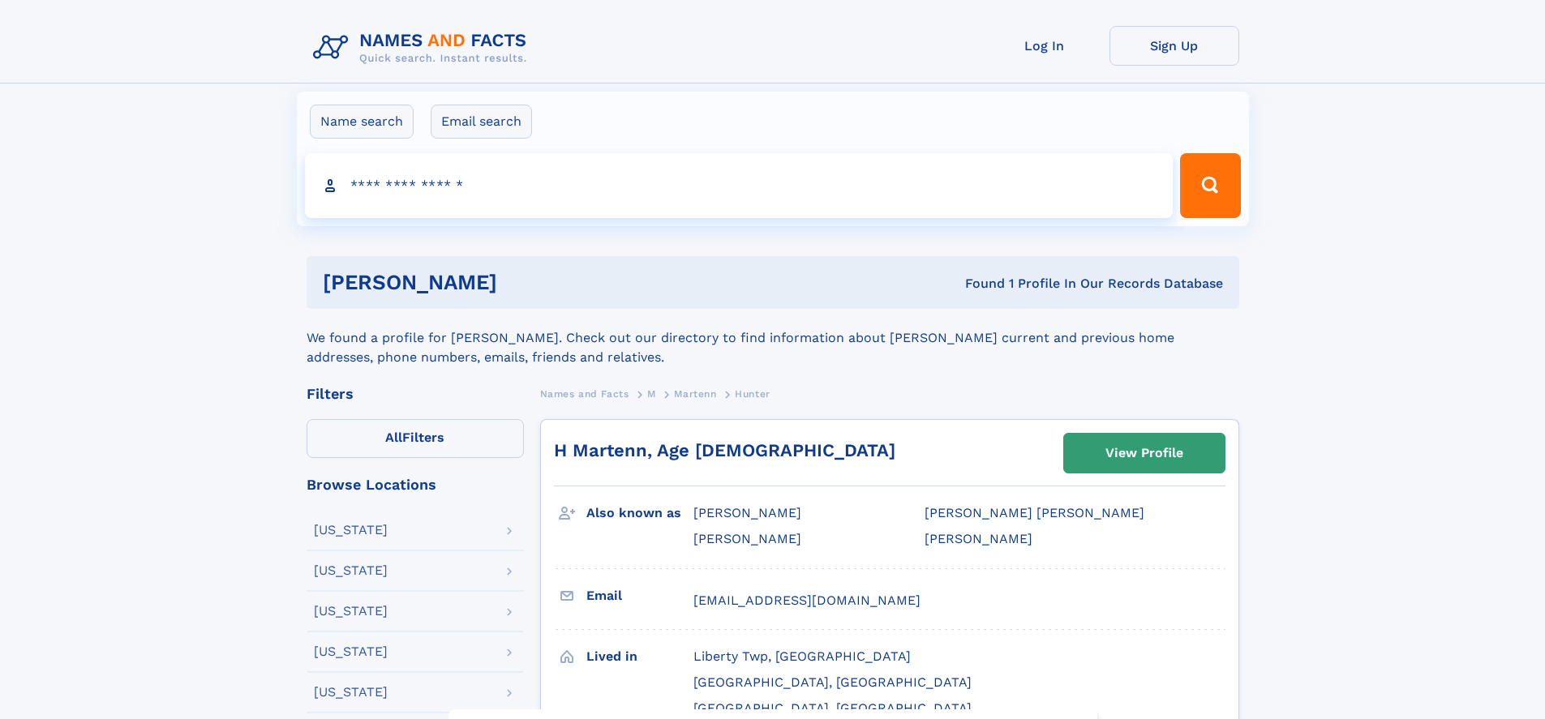  What do you see at coordinates (481, 122) in the screenshot?
I see `label: Email search` at bounding box center [481, 122].